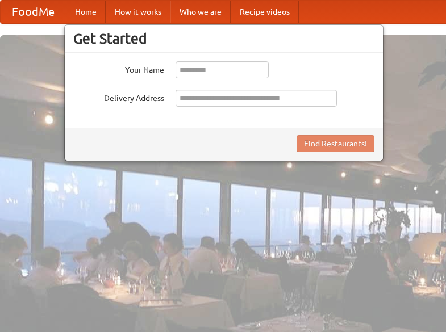 This screenshot has width=446, height=332. What do you see at coordinates (224, 39) in the screenshot?
I see `h3: Get Started` at bounding box center [224, 39].